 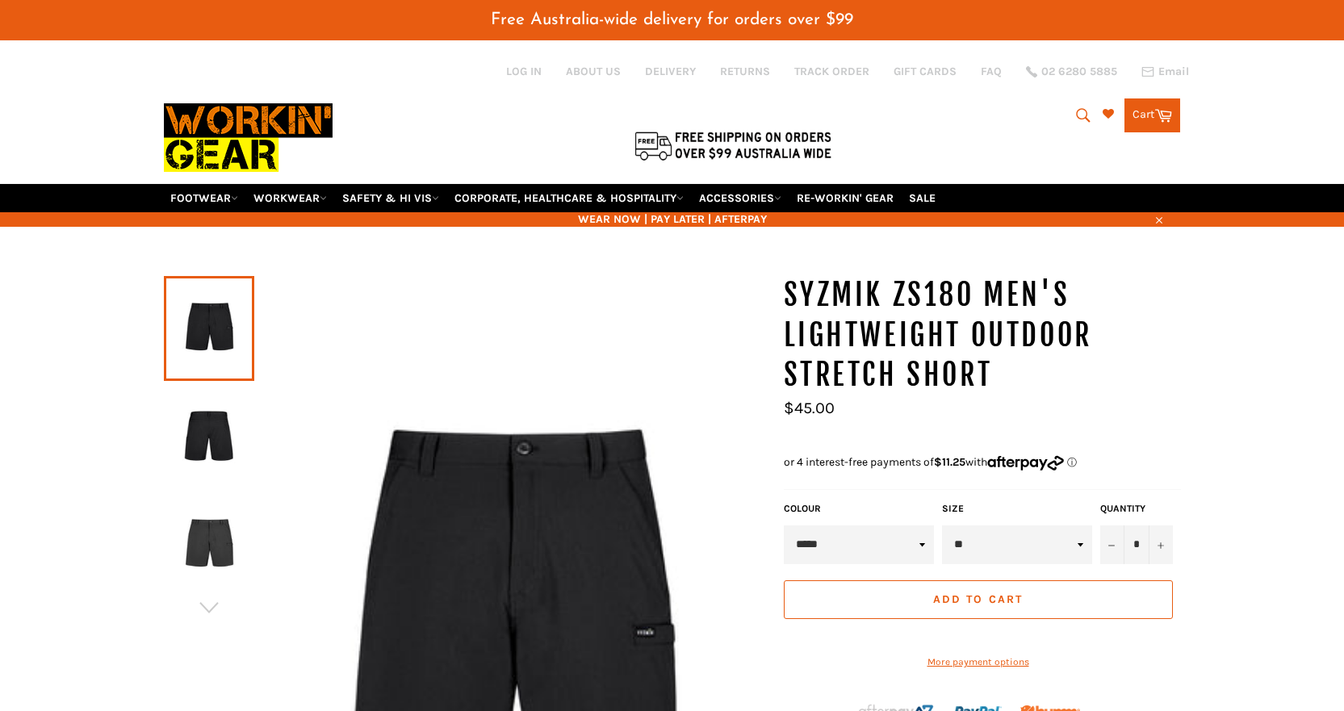 I want to click on a: SAFETY & HI VIS, so click(x=391, y=198).